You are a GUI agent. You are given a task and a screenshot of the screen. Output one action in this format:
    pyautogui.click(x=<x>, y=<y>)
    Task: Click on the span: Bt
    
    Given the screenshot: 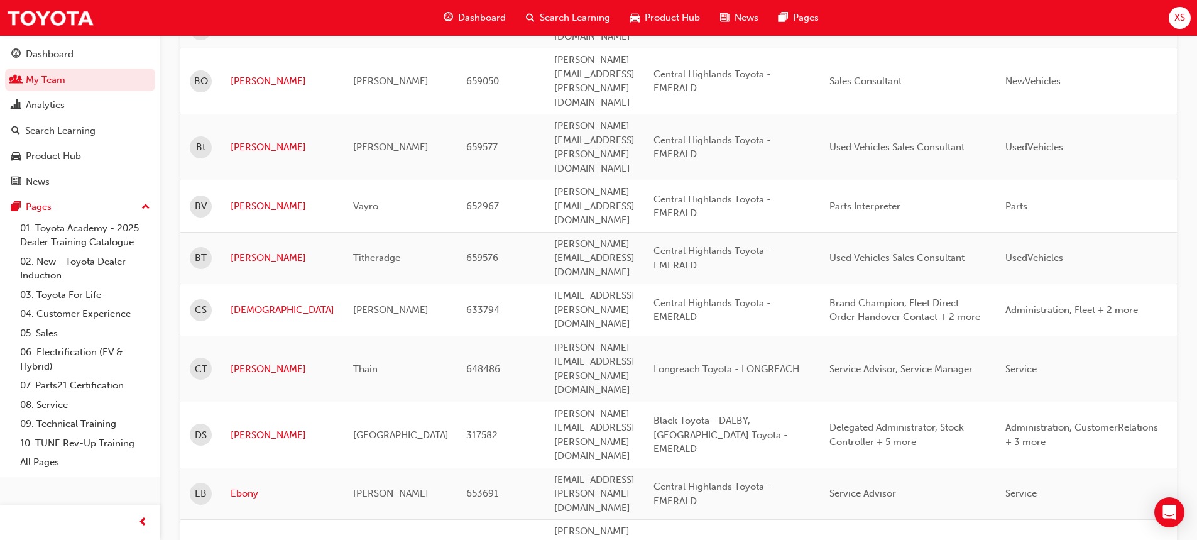 What is the action you would take?
    pyautogui.click(x=200, y=147)
    